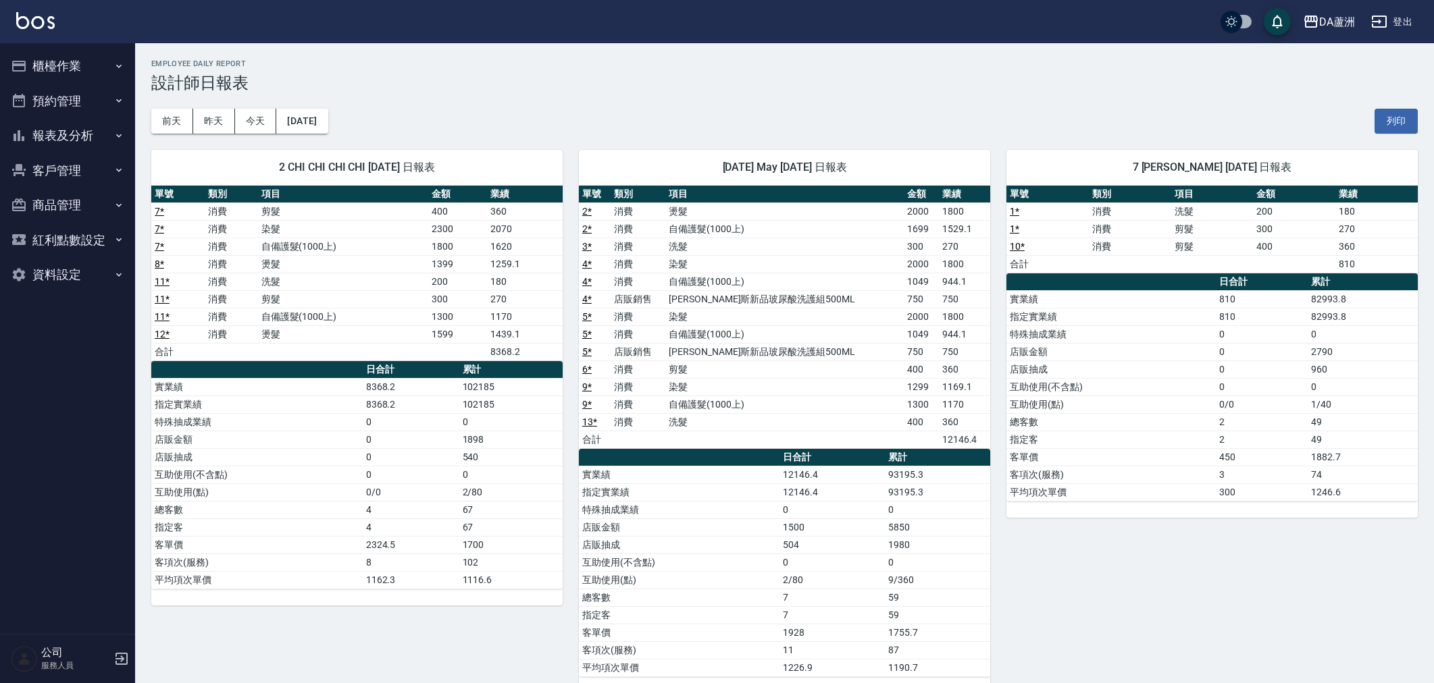 The image size is (1434, 683). What do you see at coordinates (784, 63) in the screenshot?
I see `h2: Employee Daily Report` at bounding box center [784, 63].